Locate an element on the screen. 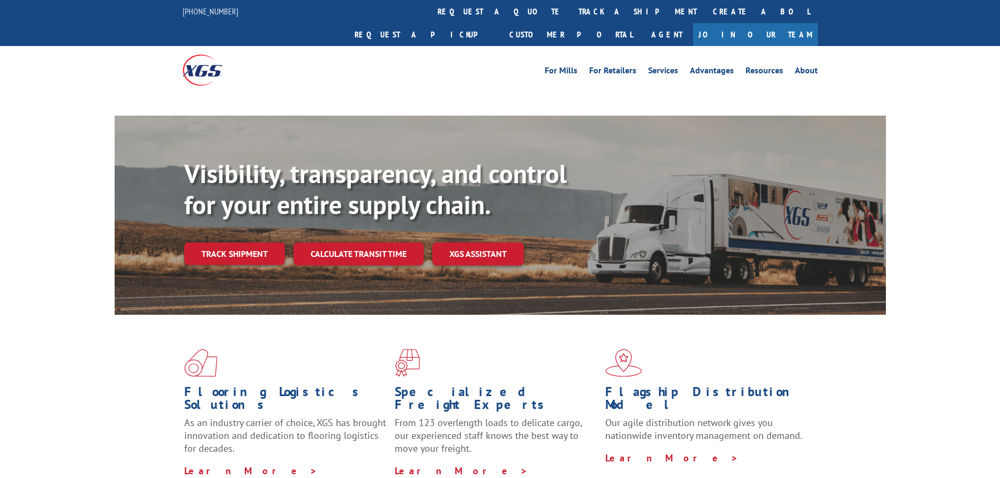 This screenshot has width=1000, height=478. b: Visibility, transparency, and control for your entire supply chain. is located at coordinates (375, 189).